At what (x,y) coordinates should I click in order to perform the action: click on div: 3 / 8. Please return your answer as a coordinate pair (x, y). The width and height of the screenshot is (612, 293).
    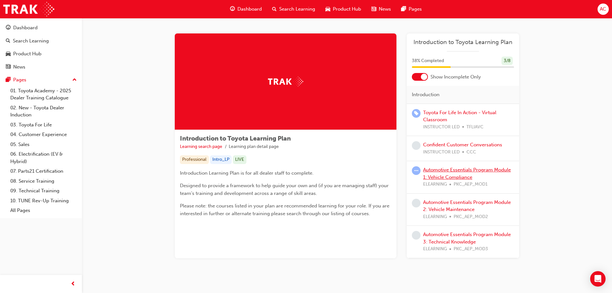
    Looking at the image, I should click on (507, 61).